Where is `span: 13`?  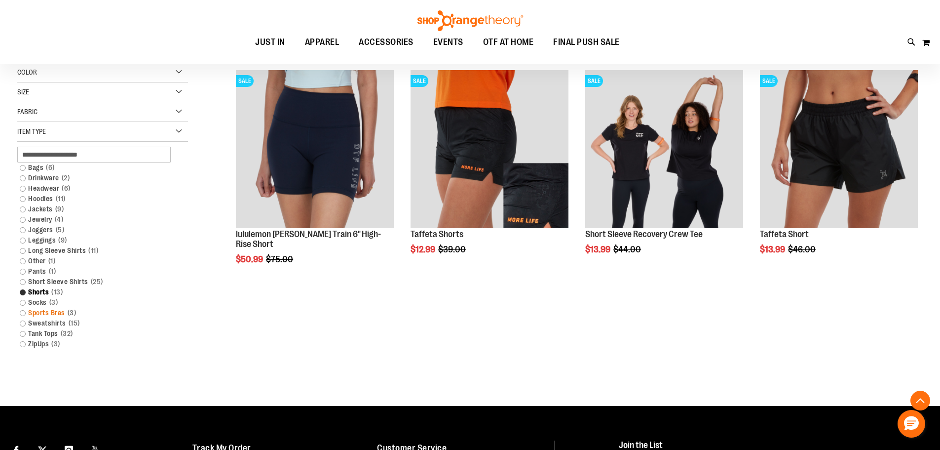
span: 13 is located at coordinates (57, 292).